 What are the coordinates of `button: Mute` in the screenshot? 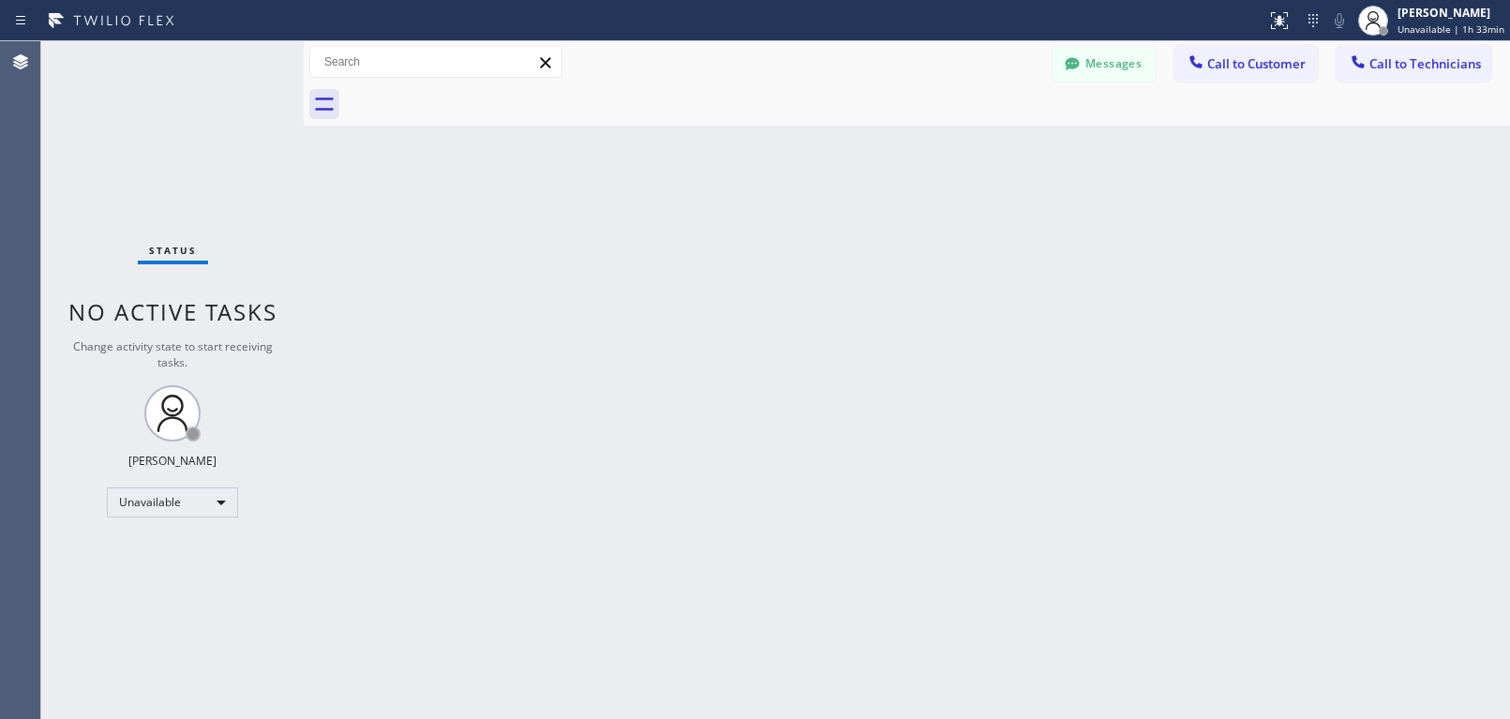 It's located at (1339, 21).